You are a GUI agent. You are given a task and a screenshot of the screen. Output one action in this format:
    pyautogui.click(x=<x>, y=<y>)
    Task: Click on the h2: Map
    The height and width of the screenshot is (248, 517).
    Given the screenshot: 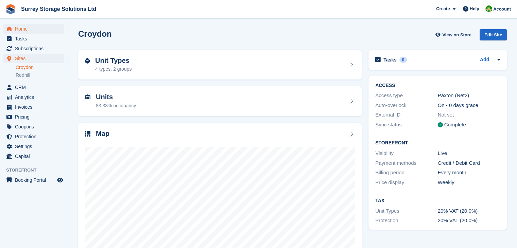 What is the action you would take?
    pyautogui.click(x=103, y=134)
    